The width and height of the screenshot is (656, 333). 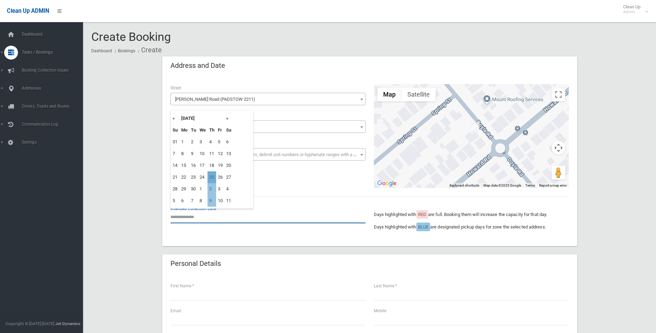 I want to click on td: 15, so click(x=184, y=165).